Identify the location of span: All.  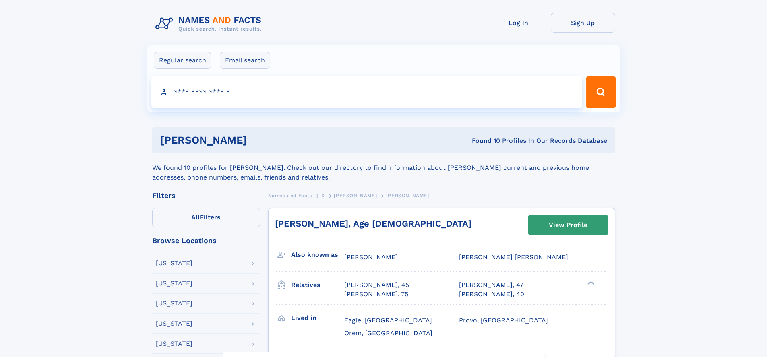
(195, 217).